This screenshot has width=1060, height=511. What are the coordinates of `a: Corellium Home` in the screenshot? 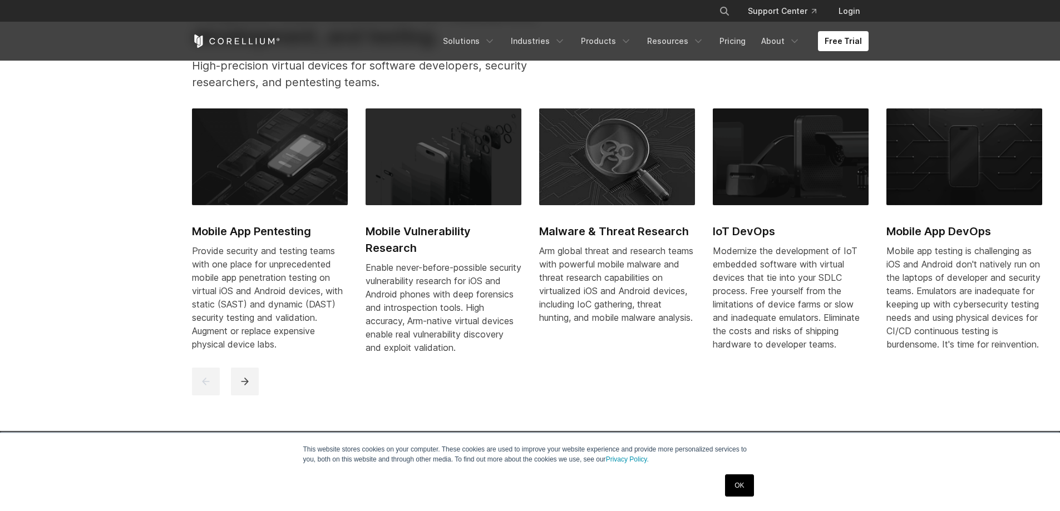 It's located at (236, 41).